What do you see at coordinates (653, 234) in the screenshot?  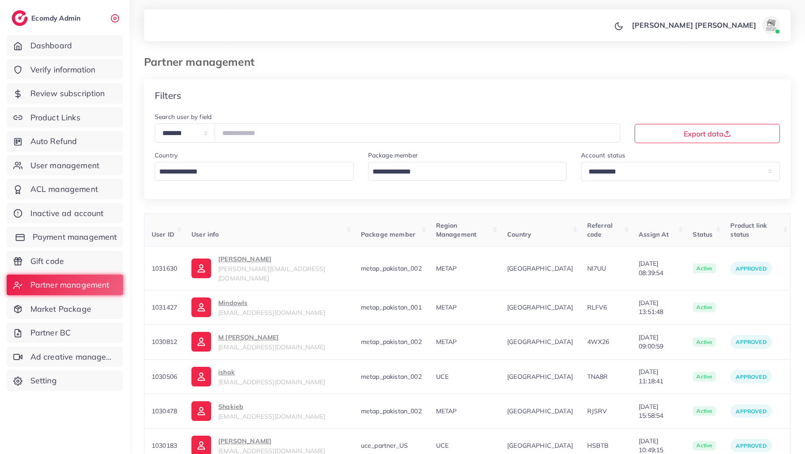 I see `span: Assign At` at bounding box center [653, 234].